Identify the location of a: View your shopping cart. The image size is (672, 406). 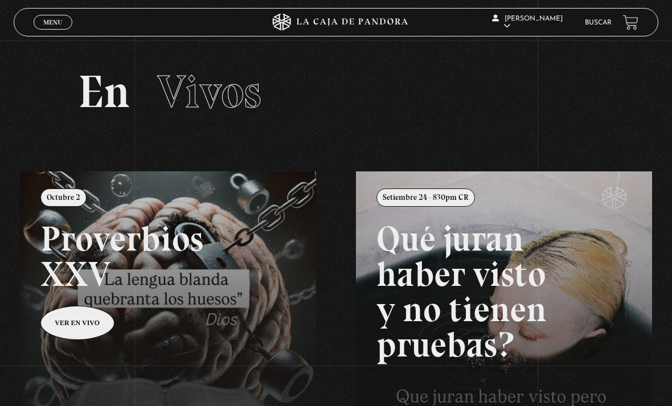
(630, 22).